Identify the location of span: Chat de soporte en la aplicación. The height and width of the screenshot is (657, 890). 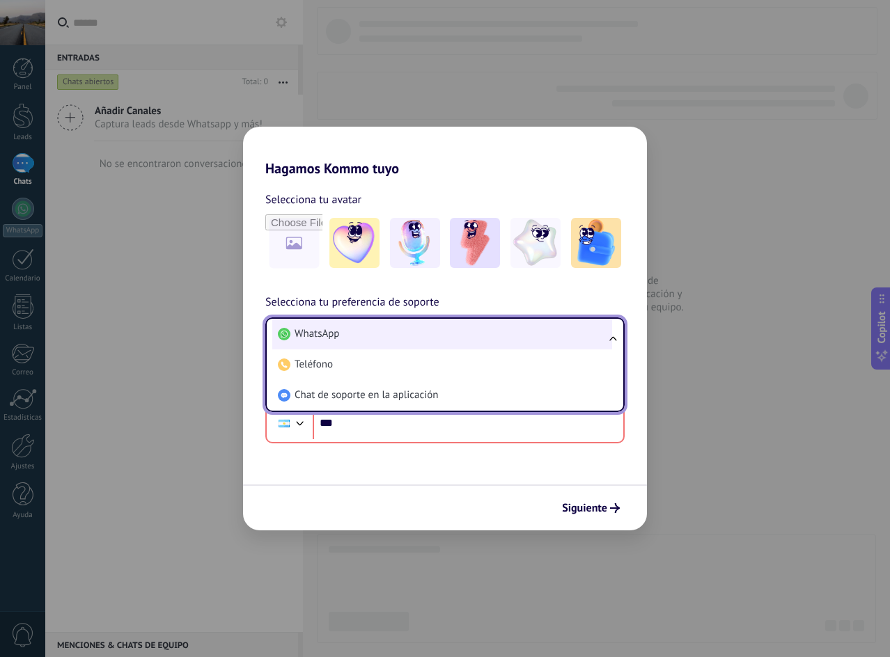
(366, 395).